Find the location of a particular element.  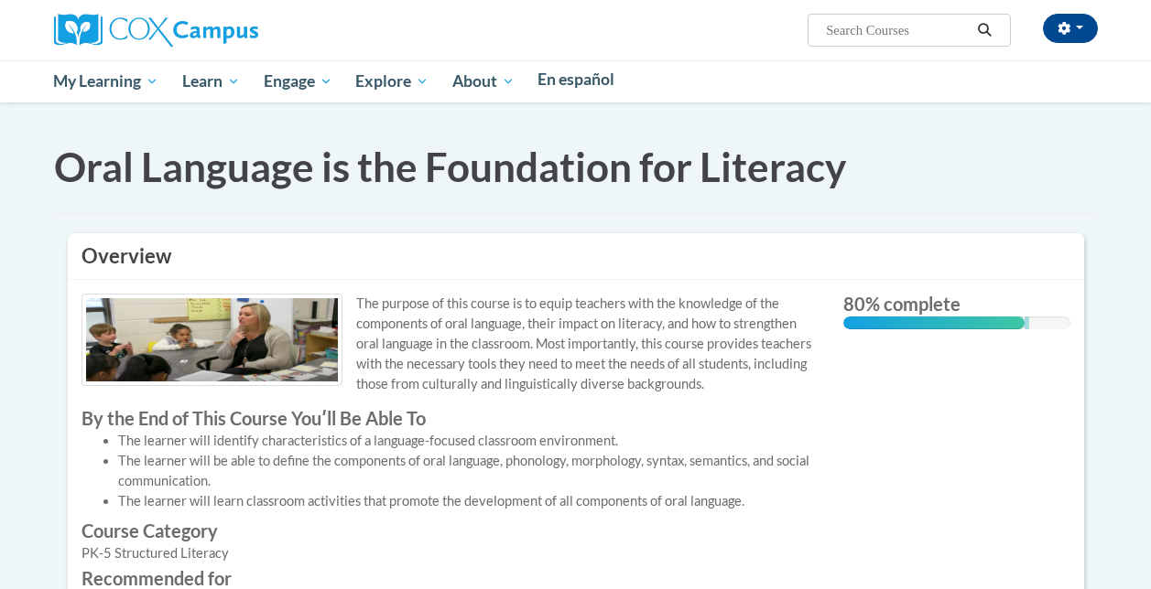

button: Search is located at coordinates (984, 30).